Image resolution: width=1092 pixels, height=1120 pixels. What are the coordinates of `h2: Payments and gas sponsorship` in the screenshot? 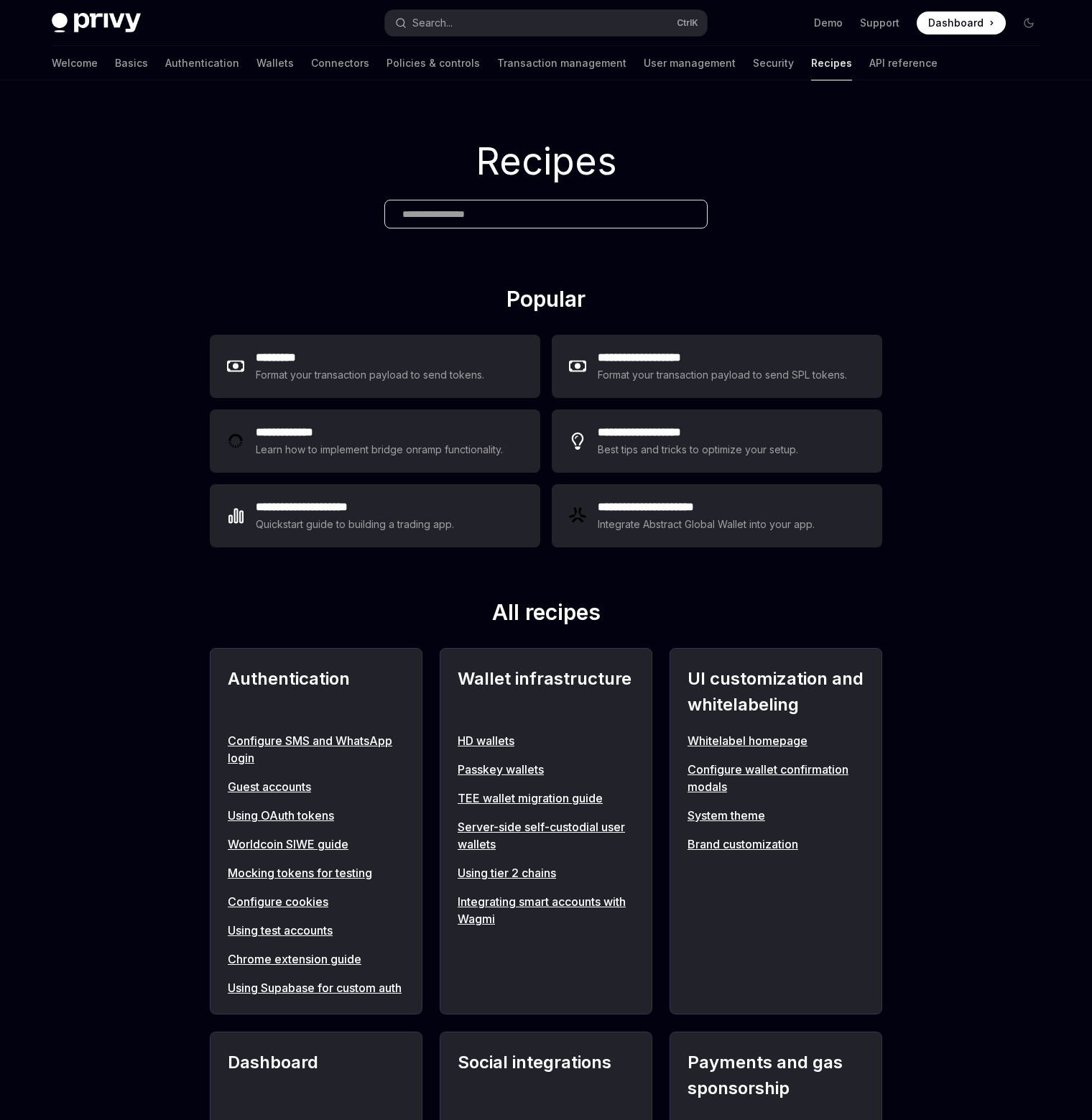 It's located at (776, 1075).